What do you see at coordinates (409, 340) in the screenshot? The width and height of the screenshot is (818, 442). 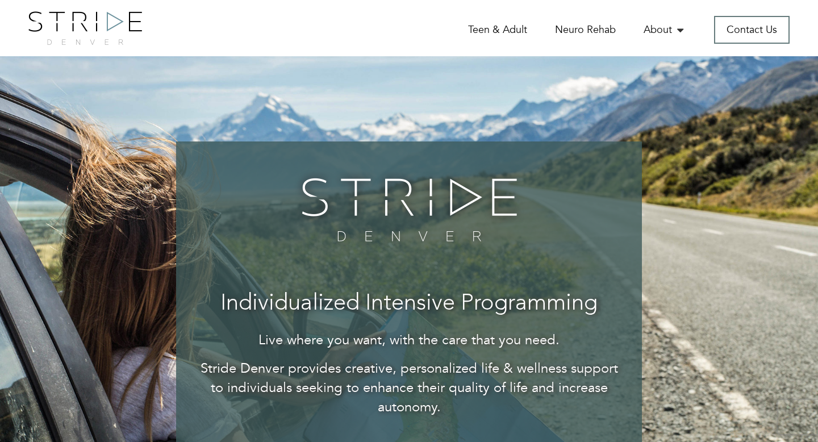 I see `p: Live where you want, with the care that you need.` at bounding box center [409, 340].